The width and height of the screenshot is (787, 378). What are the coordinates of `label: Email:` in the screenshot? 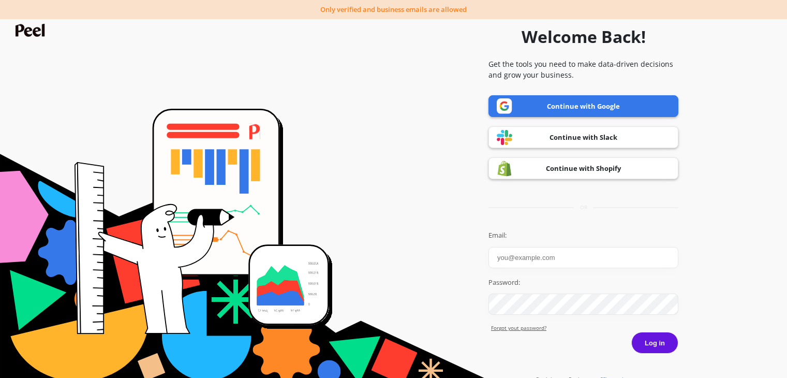 It's located at (583, 236).